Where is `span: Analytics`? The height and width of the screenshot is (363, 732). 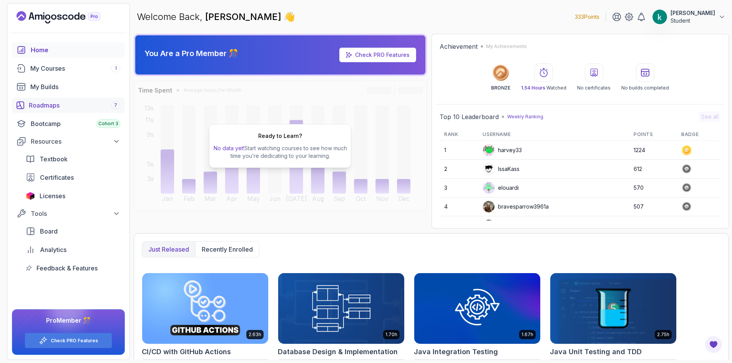 span: Analytics is located at coordinates (53, 250).